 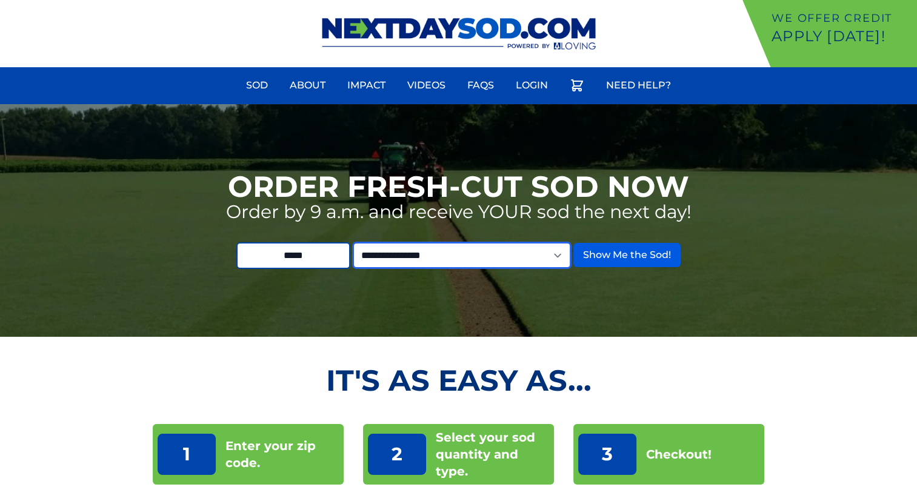 I want to click on a: Sod, so click(x=257, y=85).